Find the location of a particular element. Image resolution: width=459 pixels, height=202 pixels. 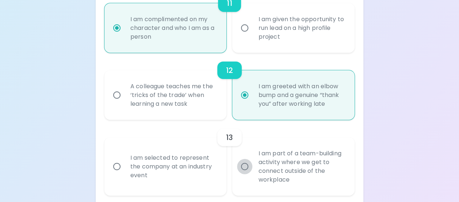

div: A colleague teaches me the ‘tricks of the trade’ when learning a new task is located at coordinates (173, 95).